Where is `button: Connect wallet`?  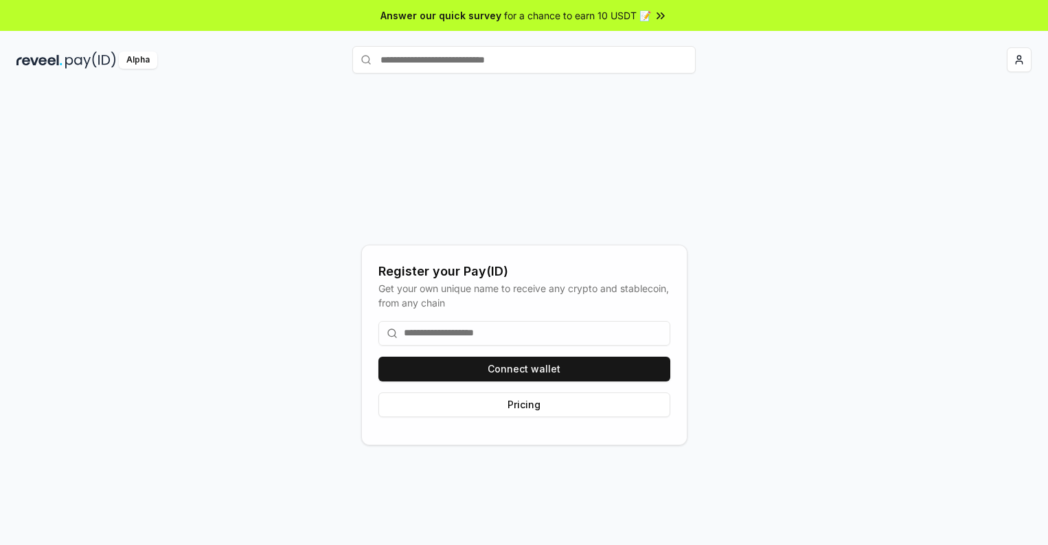
button: Connect wallet is located at coordinates (524, 369).